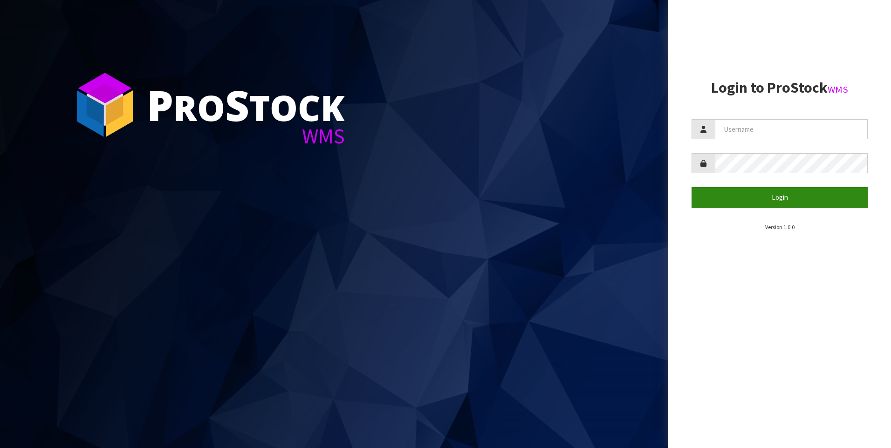 The width and height of the screenshot is (891, 448). Describe the element at coordinates (246, 136) in the screenshot. I see `div: WMS` at that location.